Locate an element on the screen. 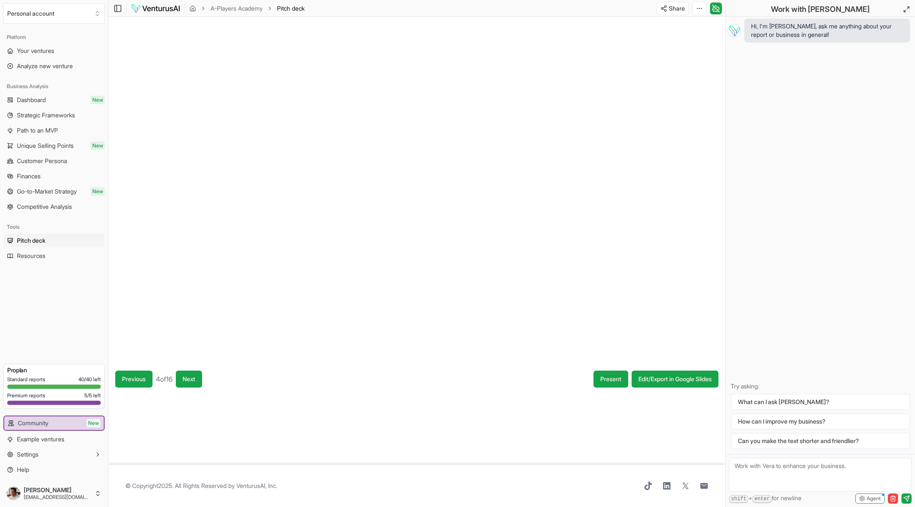 The image size is (915, 507). span: Analyze new venture is located at coordinates (45, 66).